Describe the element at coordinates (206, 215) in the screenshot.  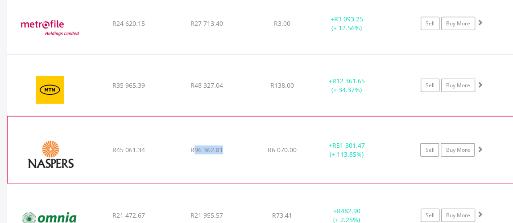
I see `span: R21 955.57` at that location.